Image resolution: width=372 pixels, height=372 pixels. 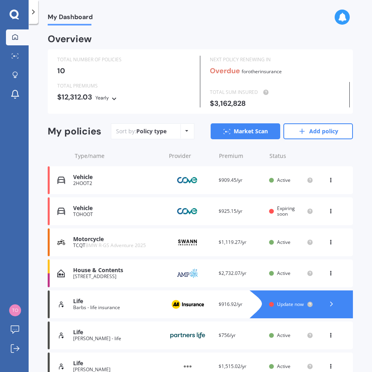 What do you see at coordinates (117, 239) in the screenshot?
I see `div: Motorcycle` at bounding box center [117, 239].